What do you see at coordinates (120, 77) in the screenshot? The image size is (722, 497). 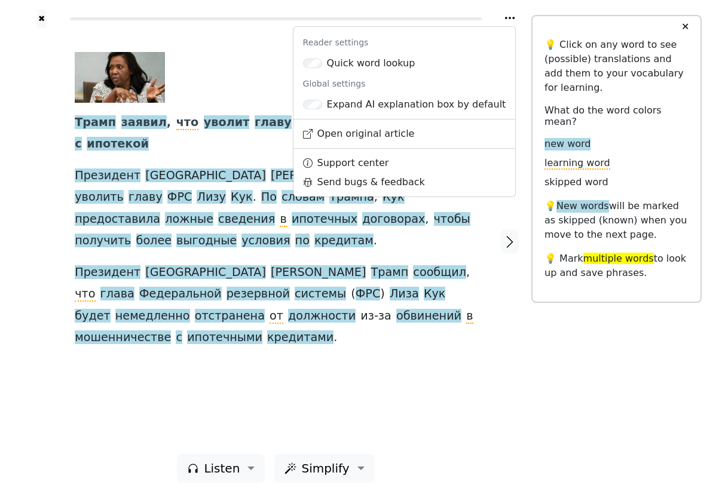 I see `img: 1200x675_cmsv2_141fabdb-e5aa-5d22-bf00-d0fed92183fe-9435340.jpg` at bounding box center [120, 77].